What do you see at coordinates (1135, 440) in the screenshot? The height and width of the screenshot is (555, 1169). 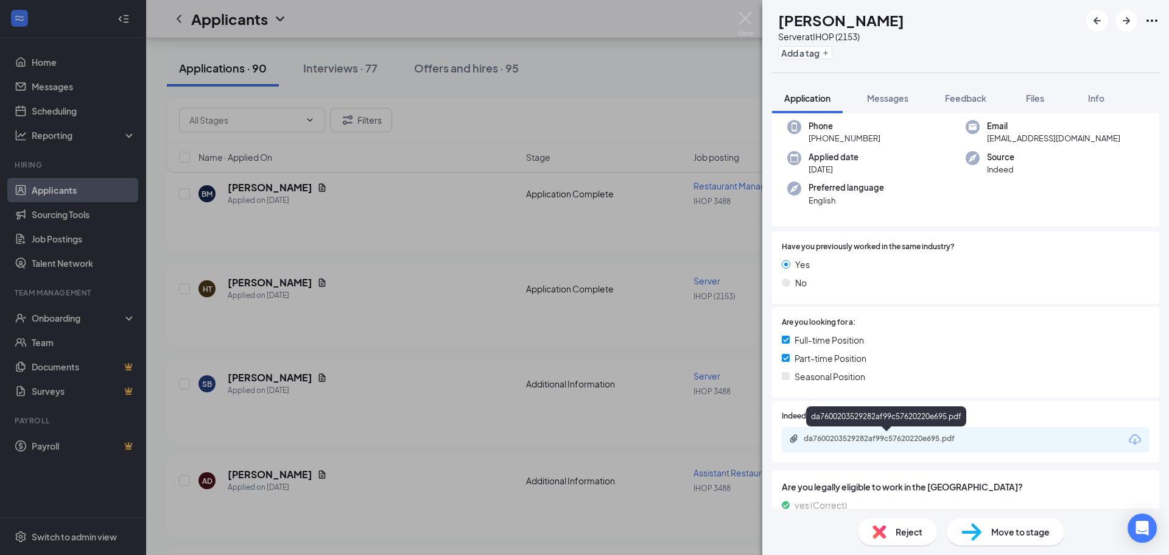 I see `svg: Download` at bounding box center [1135, 440].